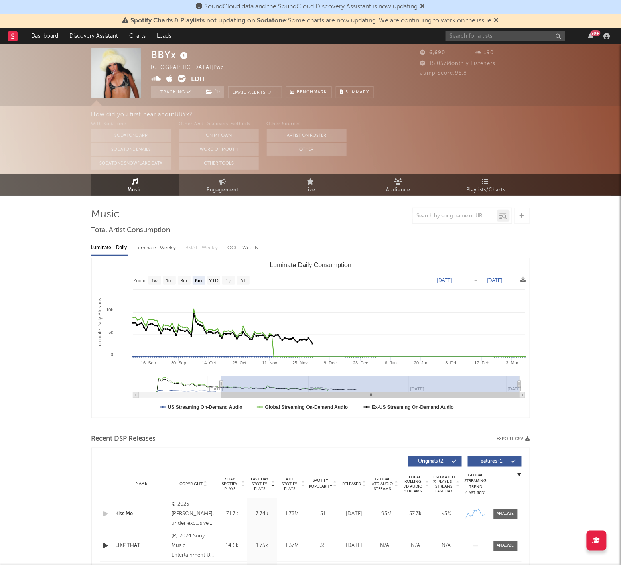 Image resolution: width=621 pixels, height=565 pixels. I want to click on span: 7 Day Spotify Plays, so click(230, 485).